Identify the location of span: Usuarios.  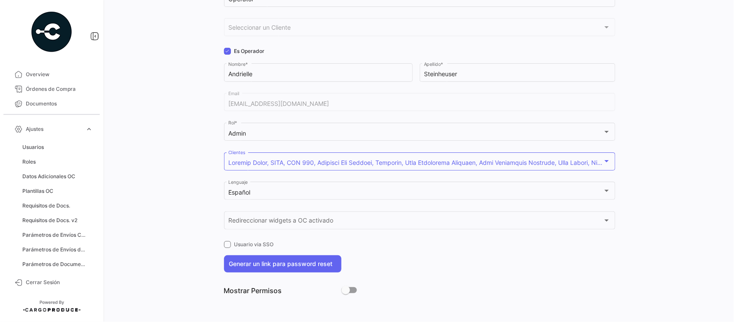
(33, 147).